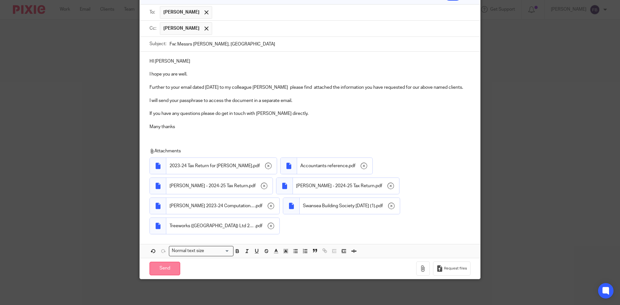 Image resolution: width=620 pixels, height=305 pixels. I want to click on p: I will send your passphrase to access the document in a separate email., so click(310, 101).